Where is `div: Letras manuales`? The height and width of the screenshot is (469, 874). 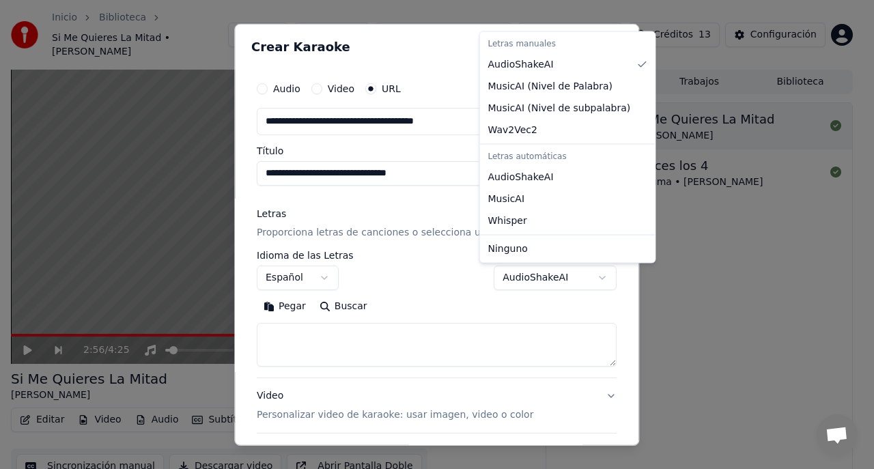
div: Letras manuales is located at coordinates (567, 44).